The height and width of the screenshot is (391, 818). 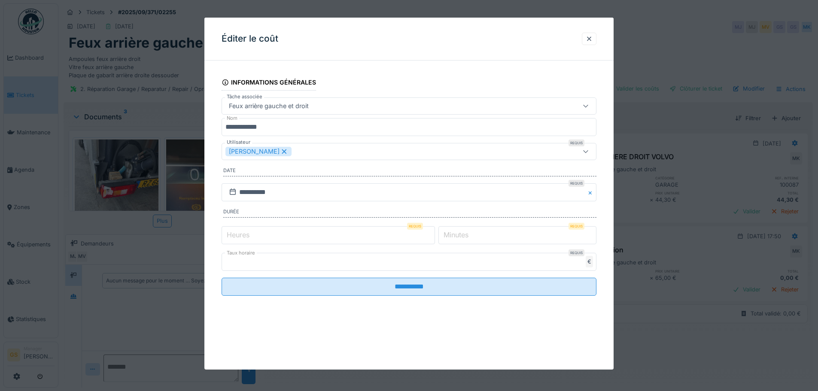 I want to click on label: Heures, so click(x=238, y=235).